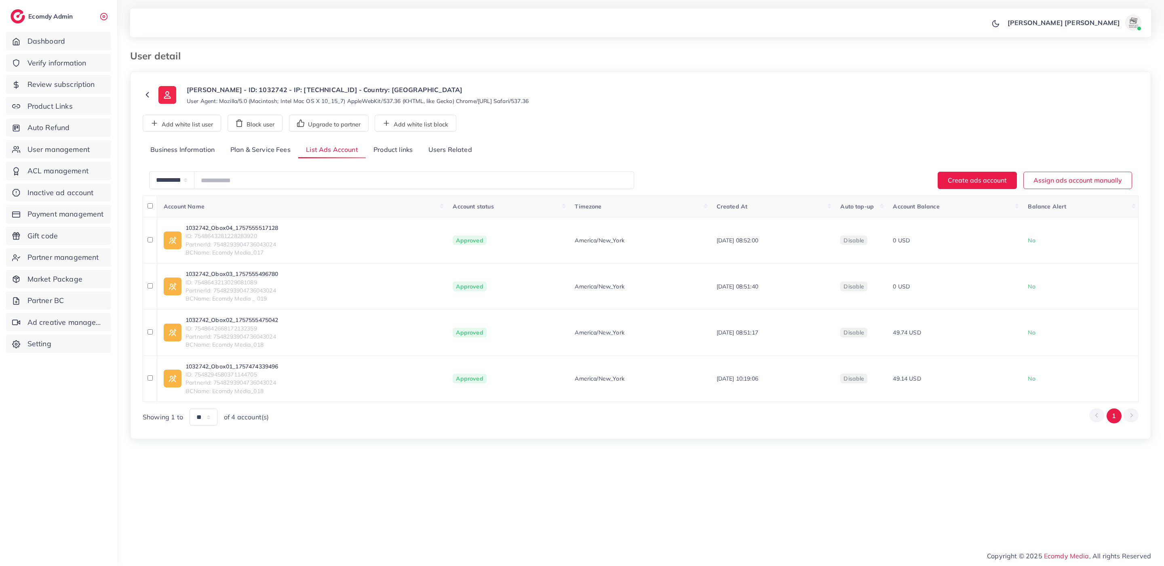  Describe the element at coordinates (59, 150) in the screenshot. I see `span: User management` at that location.